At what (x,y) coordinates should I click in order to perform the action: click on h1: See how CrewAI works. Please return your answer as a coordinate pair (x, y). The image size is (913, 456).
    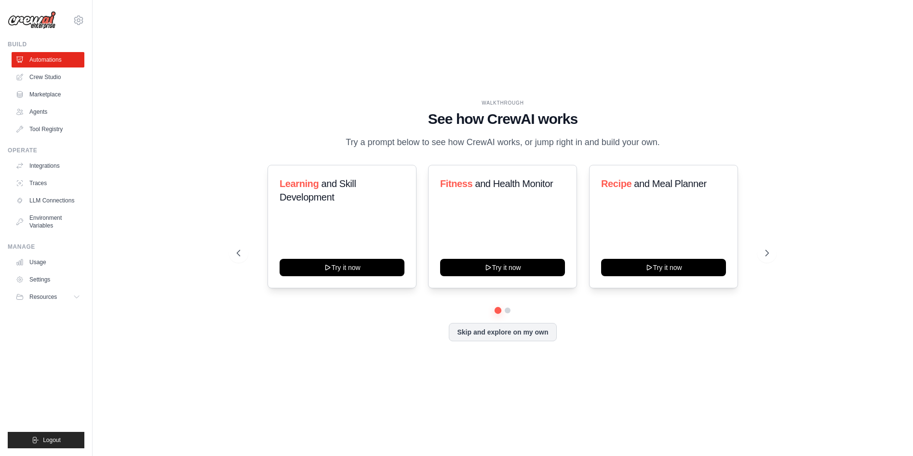
    Looking at the image, I should click on (503, 119).